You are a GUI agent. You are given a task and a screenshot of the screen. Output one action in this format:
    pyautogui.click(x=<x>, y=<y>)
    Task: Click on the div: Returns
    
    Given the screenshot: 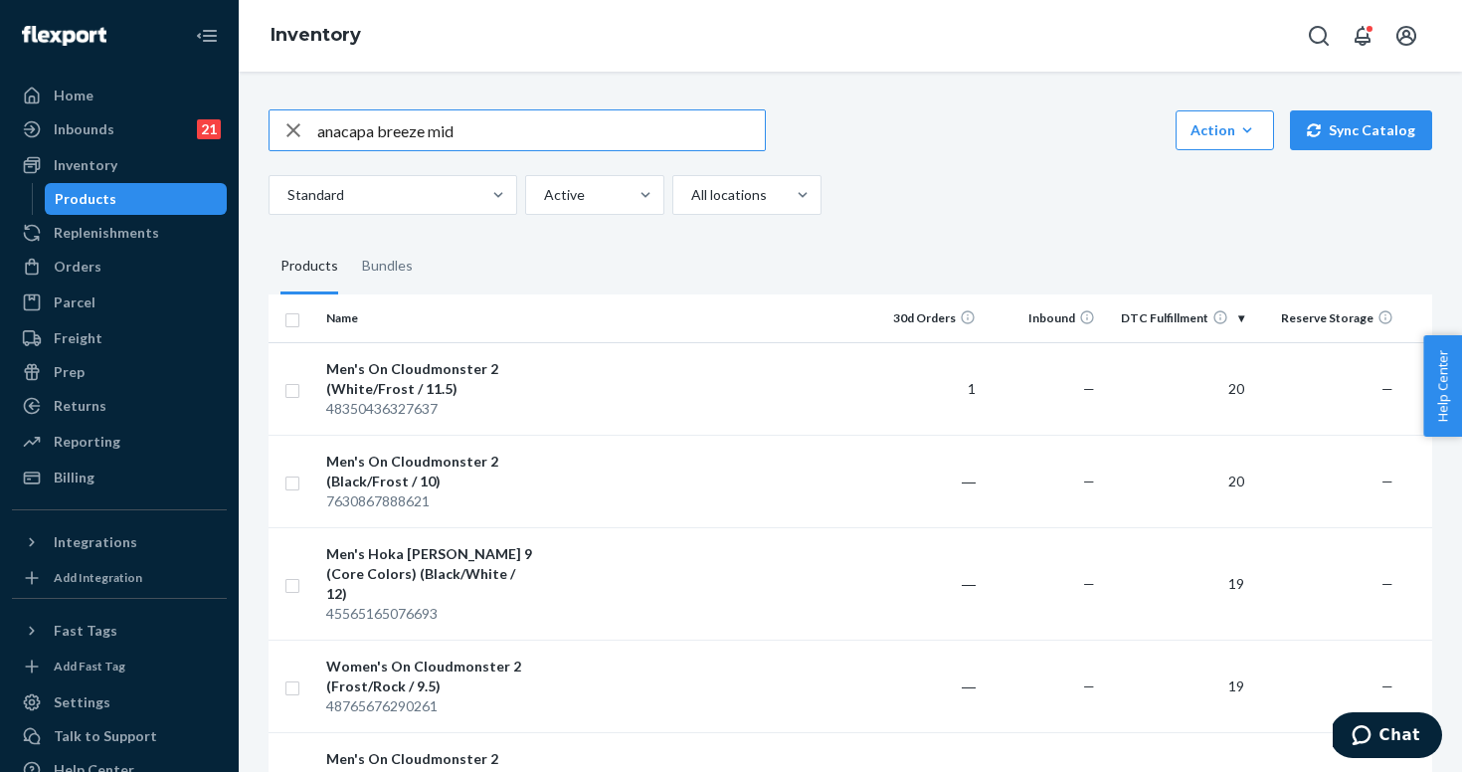 What is the action you would take?
    pyautogui.click(x=80, y=406)
    